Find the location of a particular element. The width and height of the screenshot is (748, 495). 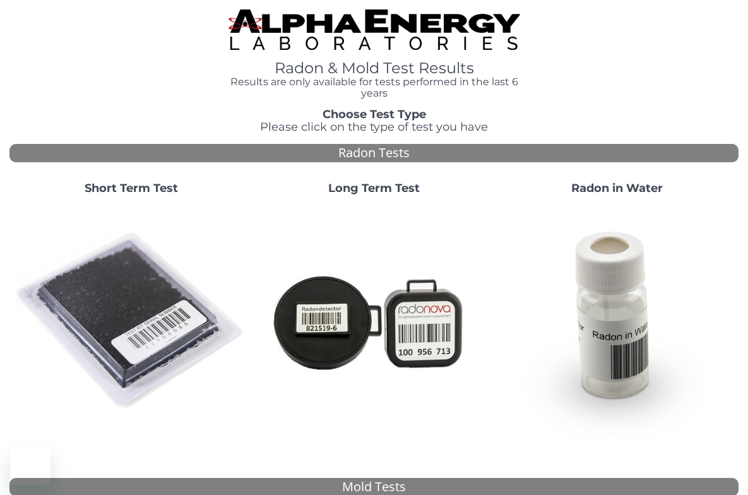

img: ShortTerm.jpg is located at coordinates (131, 320).